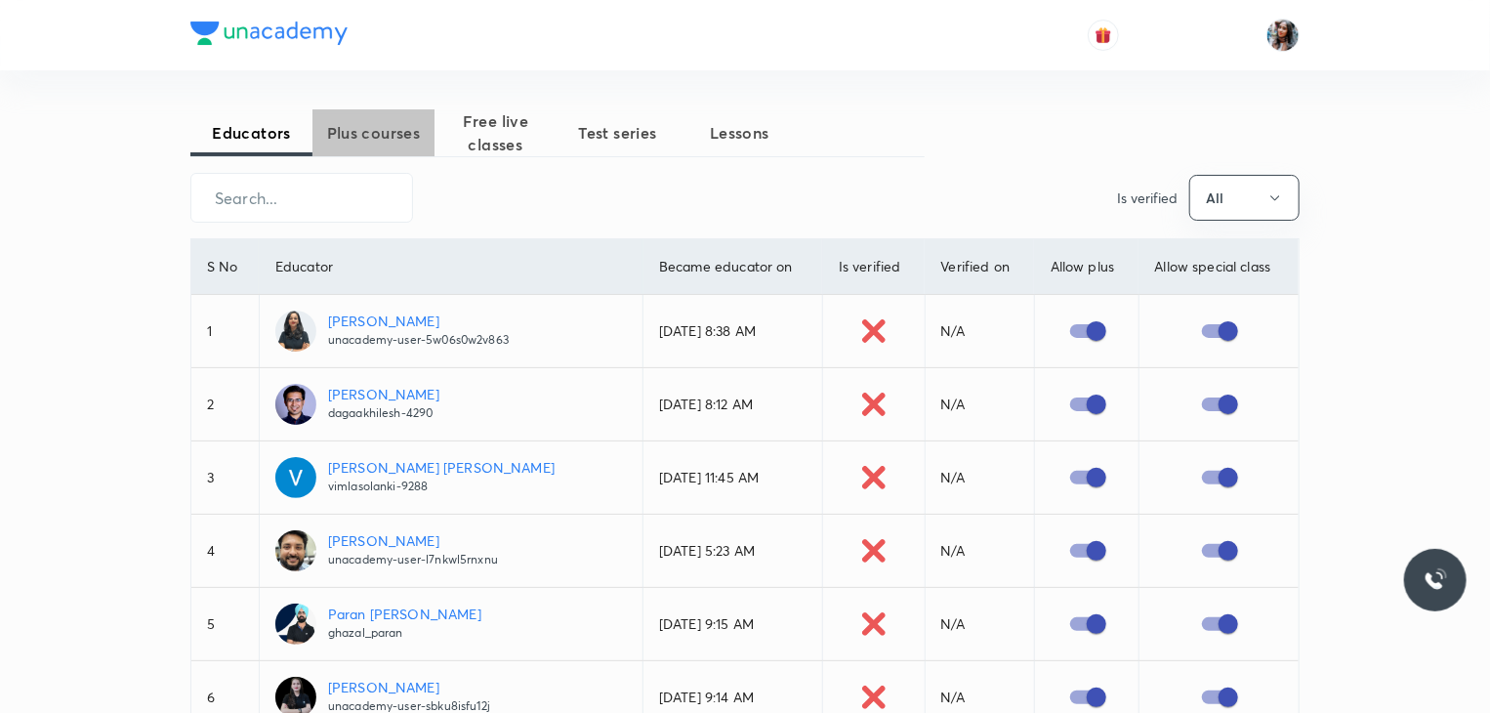  Describe the element at coordinates (225, 331) in the screenshot. I see `td: 1` at that location.